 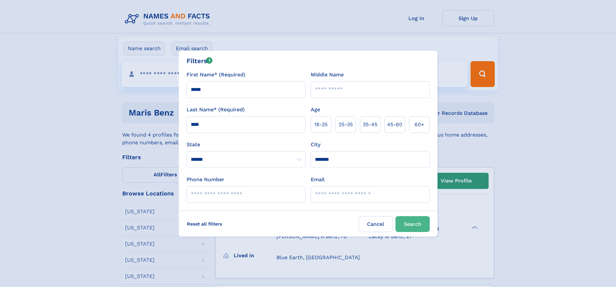 I want to click on label: Email, so click(x=318, y=180).